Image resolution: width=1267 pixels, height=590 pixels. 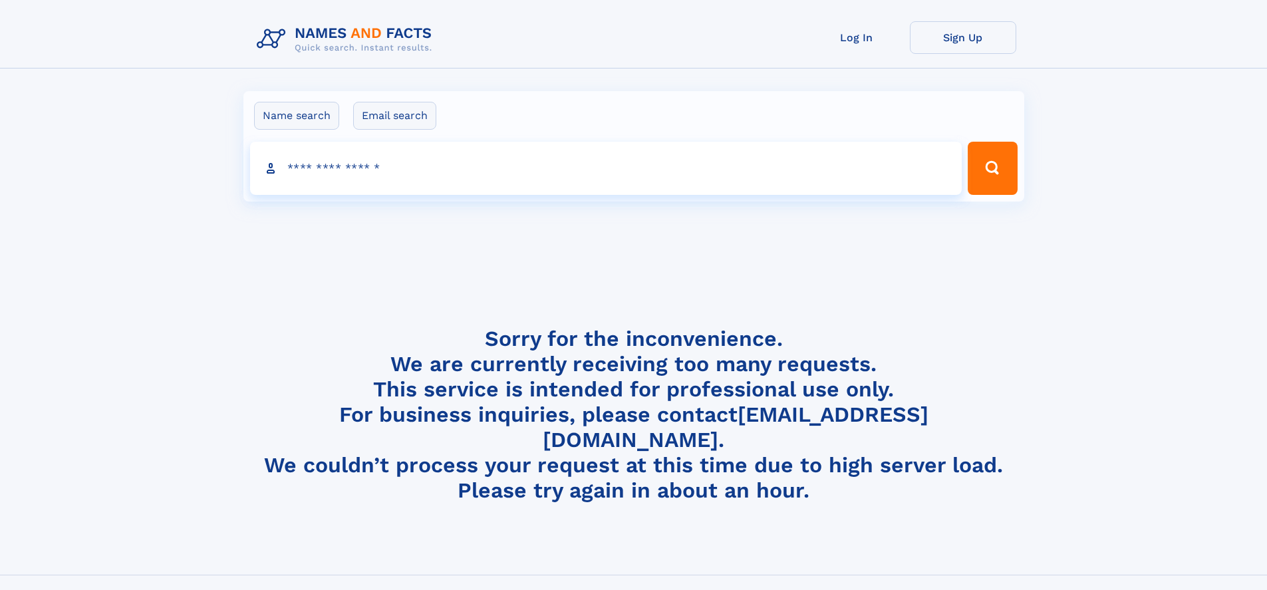 I want to click on h4: Sorry for the inconvenience. We are currently receiving too many requests. This service is intend..., so click(x=634, y=414).